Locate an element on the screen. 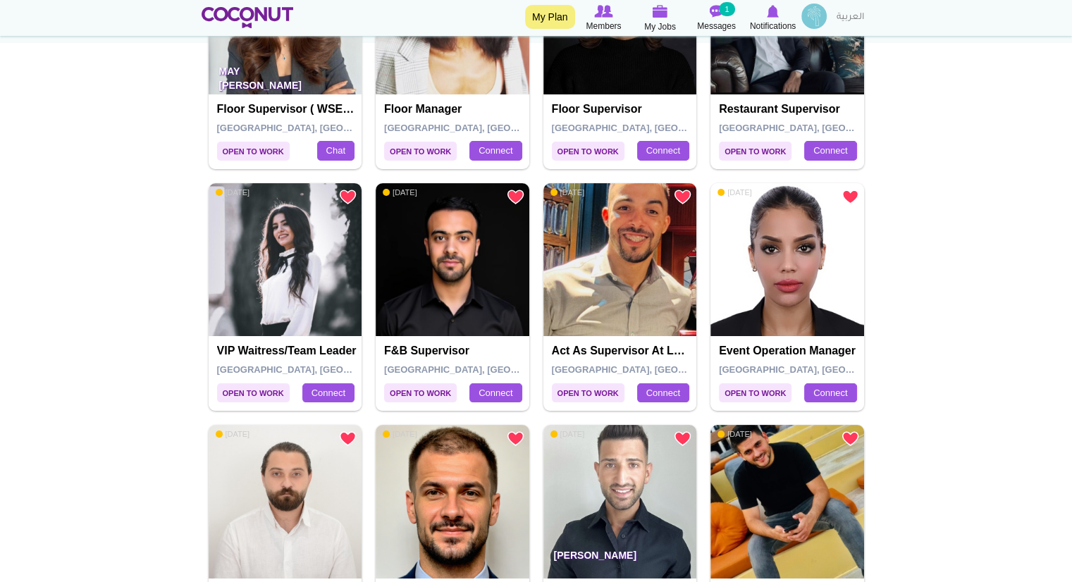 This screenshot has width=1072, height=582. img: Home is located at coordinates (247, 18).